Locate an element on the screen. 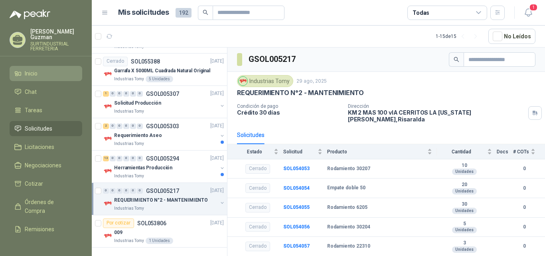  a: Chat is located at coordinates (46, 92).